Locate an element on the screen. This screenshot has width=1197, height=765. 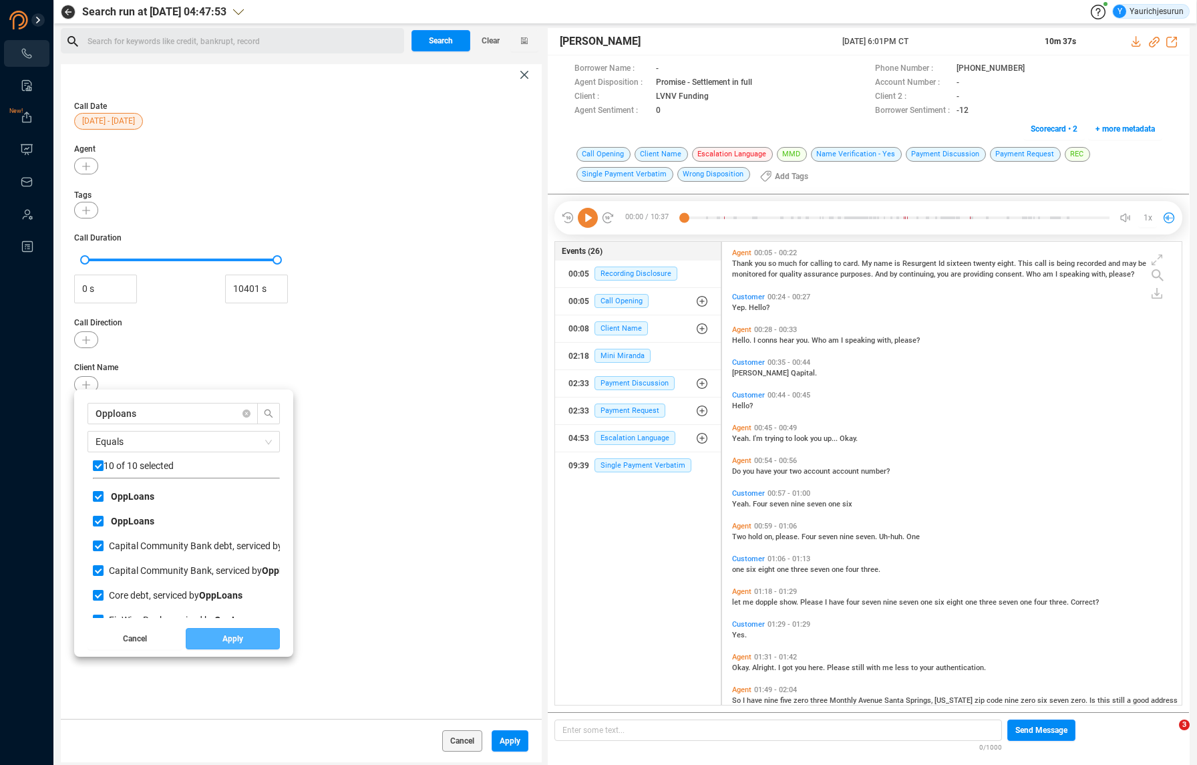
span: look is located at coordinates (802, 438).